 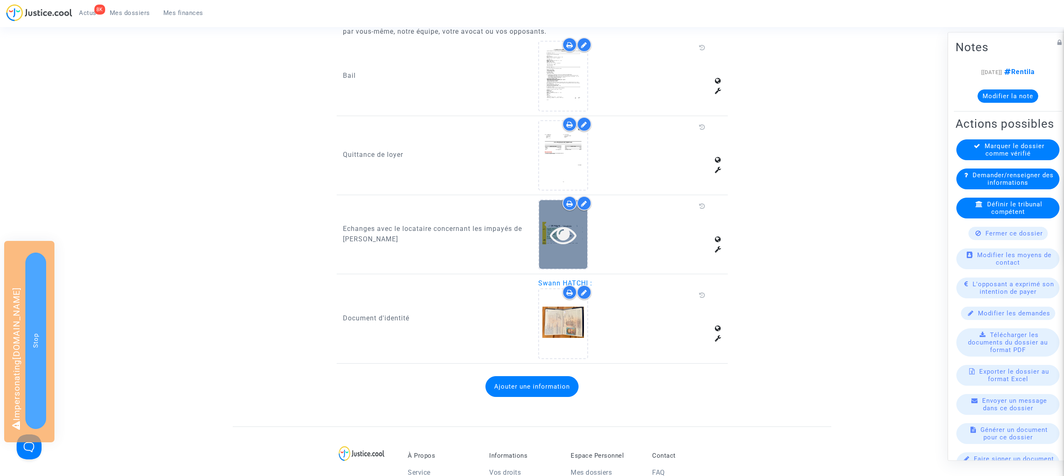 I want to click on div: Impersonating, so click(x=29, y=341).